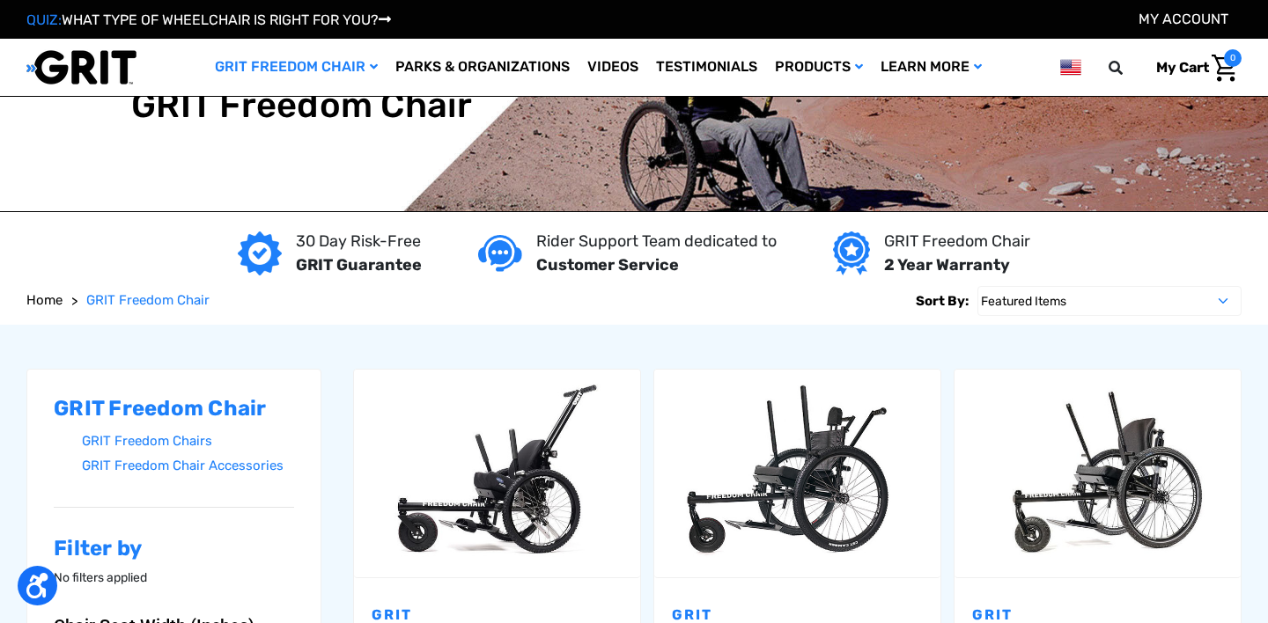 The width and height of the screenshot is (1268, 623). Describe the element at coordinates (931, 67) in the screenshot. I see `a: Learn More` at that location.